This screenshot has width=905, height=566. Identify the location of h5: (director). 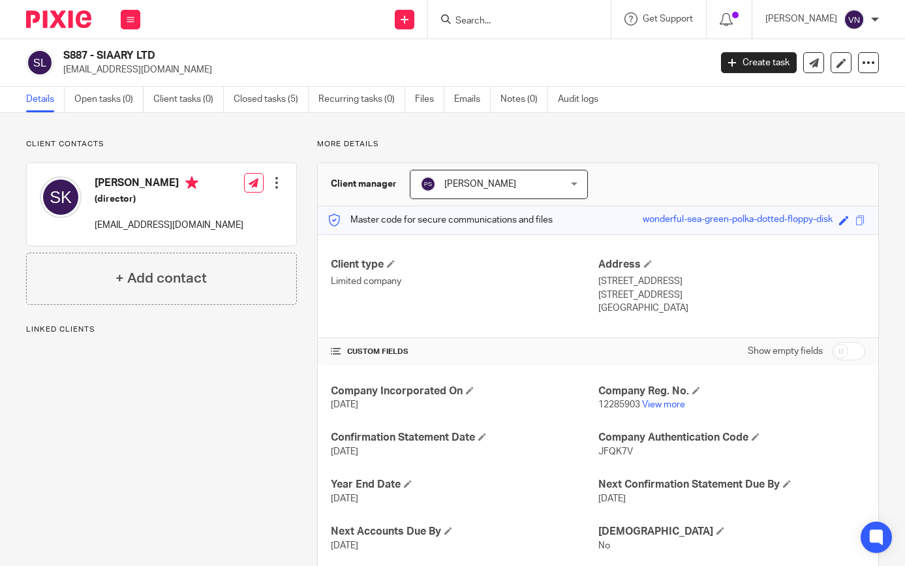
(169, 199).